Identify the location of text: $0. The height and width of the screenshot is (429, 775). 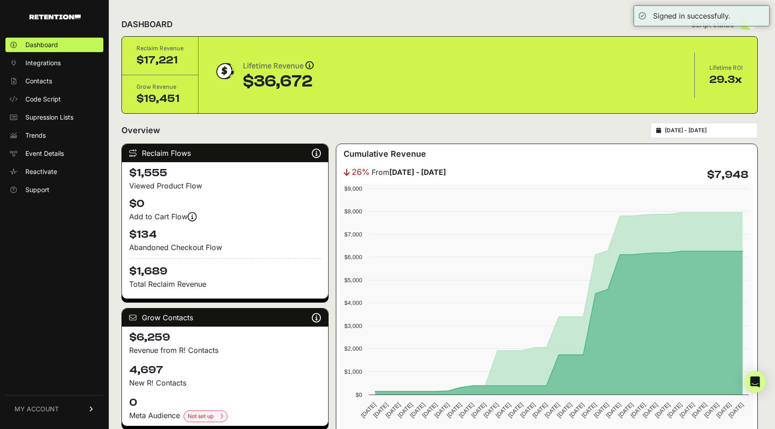
(359, 395).